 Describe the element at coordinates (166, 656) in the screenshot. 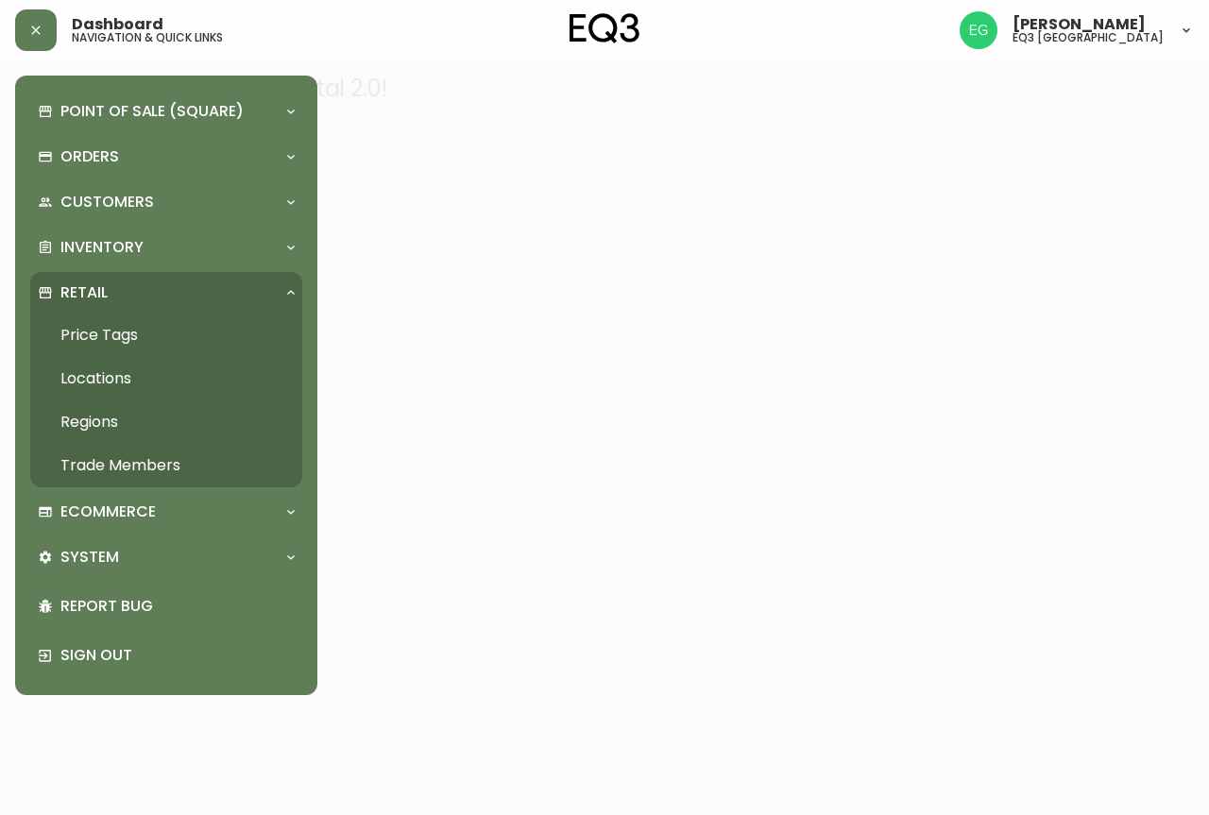

I see `div: Sign Out` at that location.